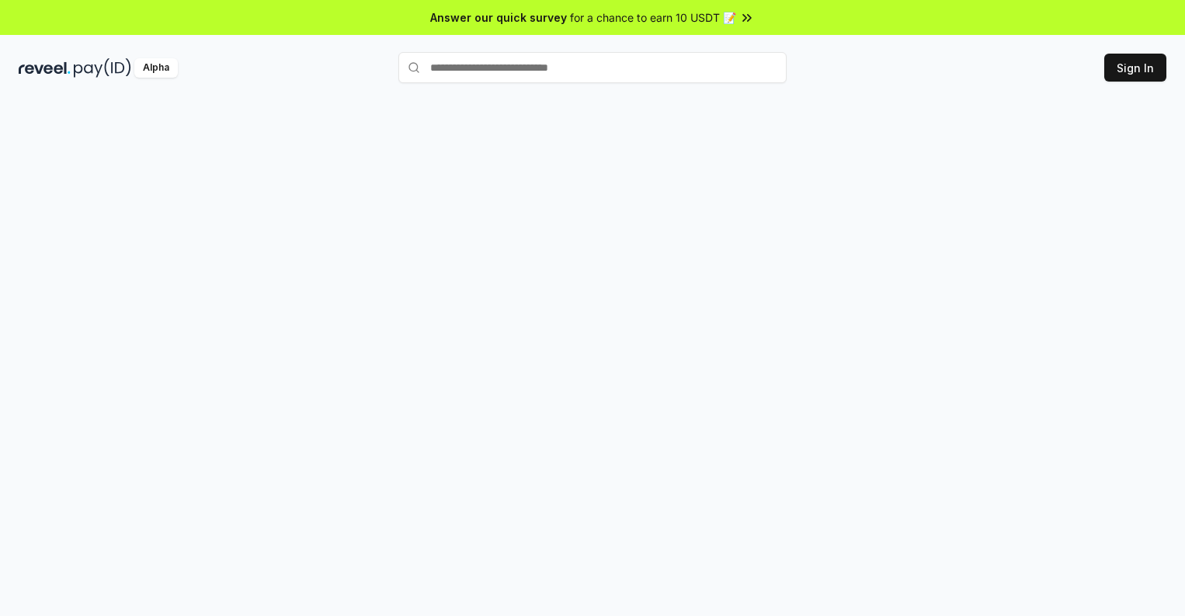 Image resolution: width=1185 pixels, height=616 pixels. Describe the element at coordinates (44, 68) in the screenshot. I see `img: reveel_dark` at that location.